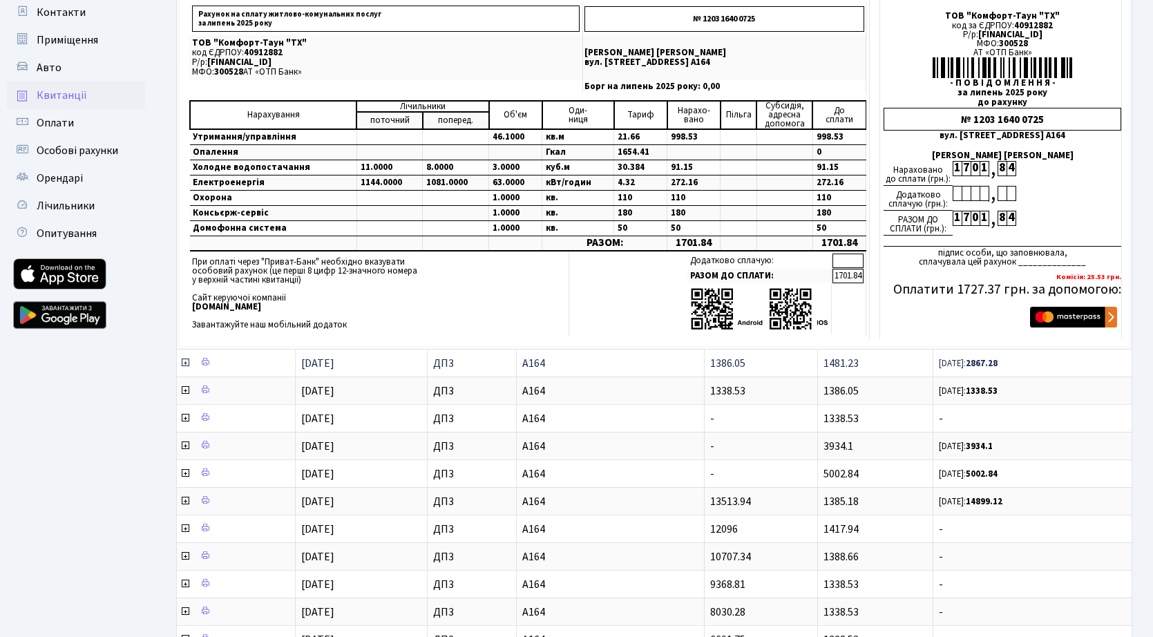 This screenshot has height=637, width=1153. Describe the element at coordinates (578, 137) in the screenshot. I see `td: кв.м` at that location.